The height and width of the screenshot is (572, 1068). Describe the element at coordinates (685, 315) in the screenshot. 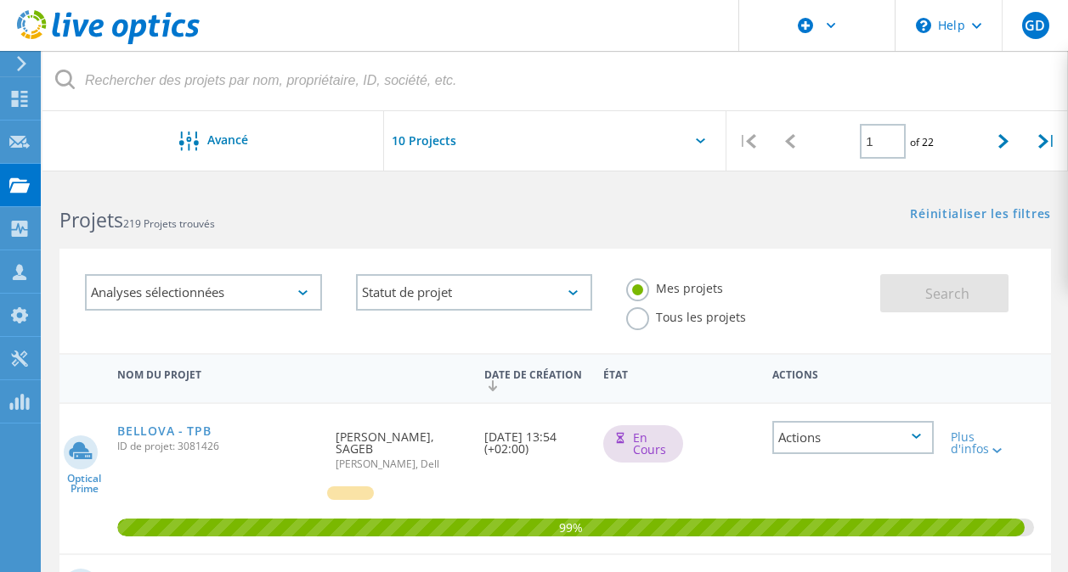

I see `label: Tous les projets` at that location.